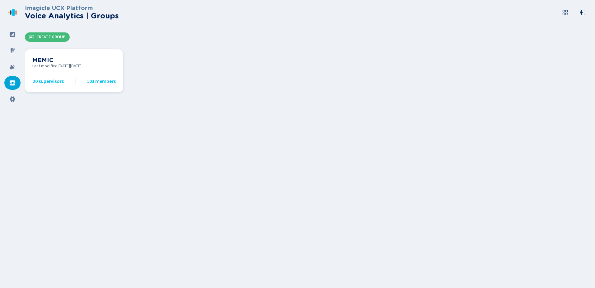 Image resolution: width=595 pixels, height=288 pixels. What do you see at coordinates (12, 67) in the screenshot?
I see `div: Alarms` at bounding box center [12, 67].